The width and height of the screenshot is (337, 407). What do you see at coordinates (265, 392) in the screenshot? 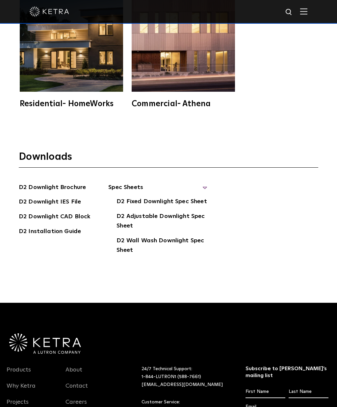
I see `input: First Name` at bounding box center [265, 392].